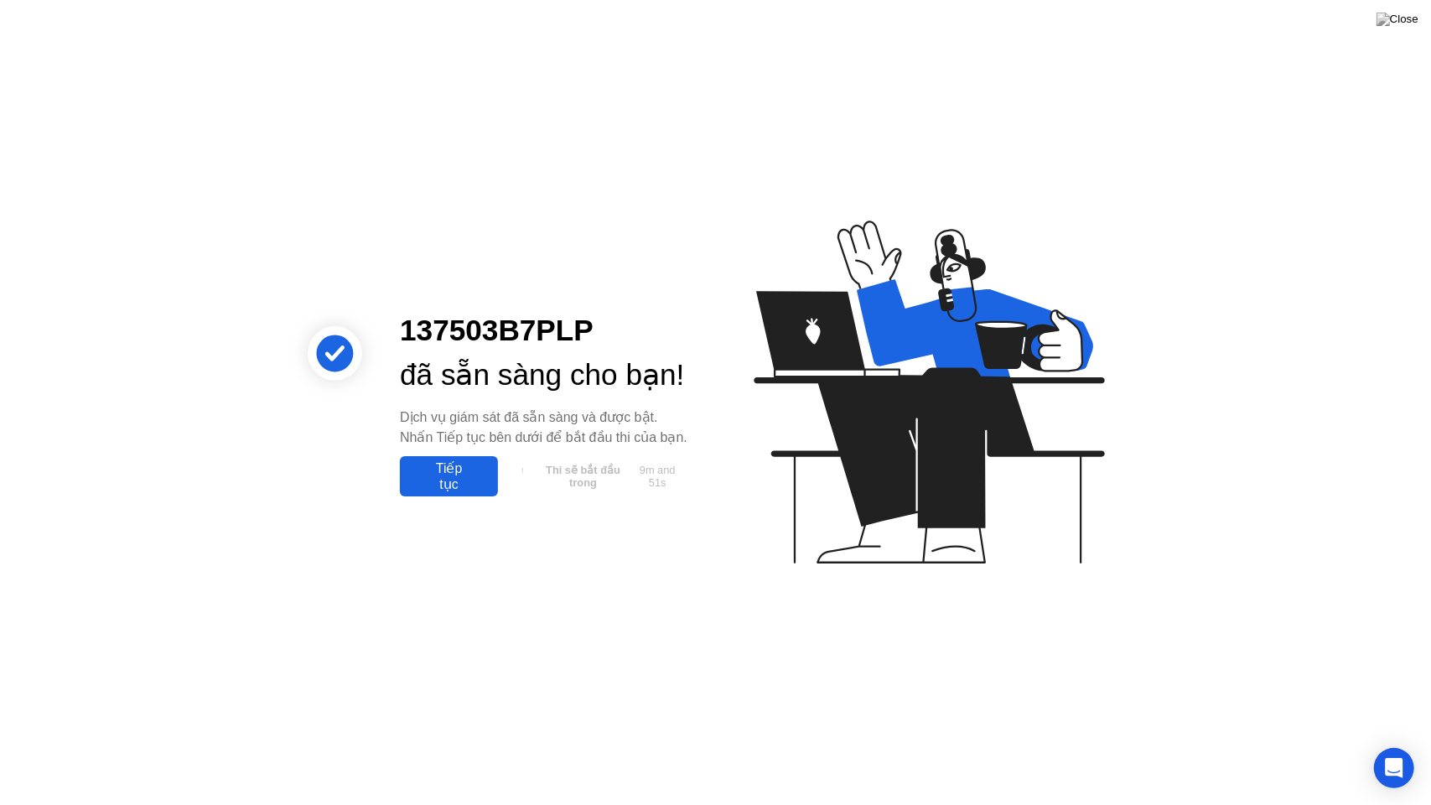 This screenshot has width=1431, height=805. I want to click on button: Tiếp tục, so click(448, 476).